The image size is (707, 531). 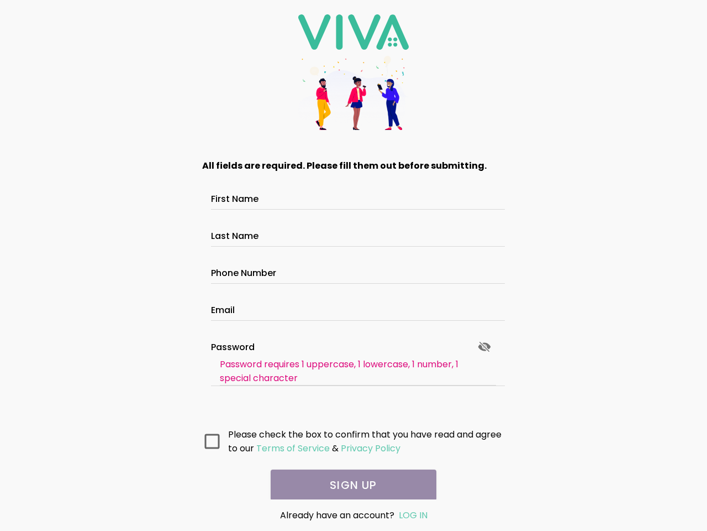 What do you see at coordinates (344, 165) in the screenshot?
I see `strong: All fields are required. Please fill them out before submitting.` at bounding box center [344, 165].